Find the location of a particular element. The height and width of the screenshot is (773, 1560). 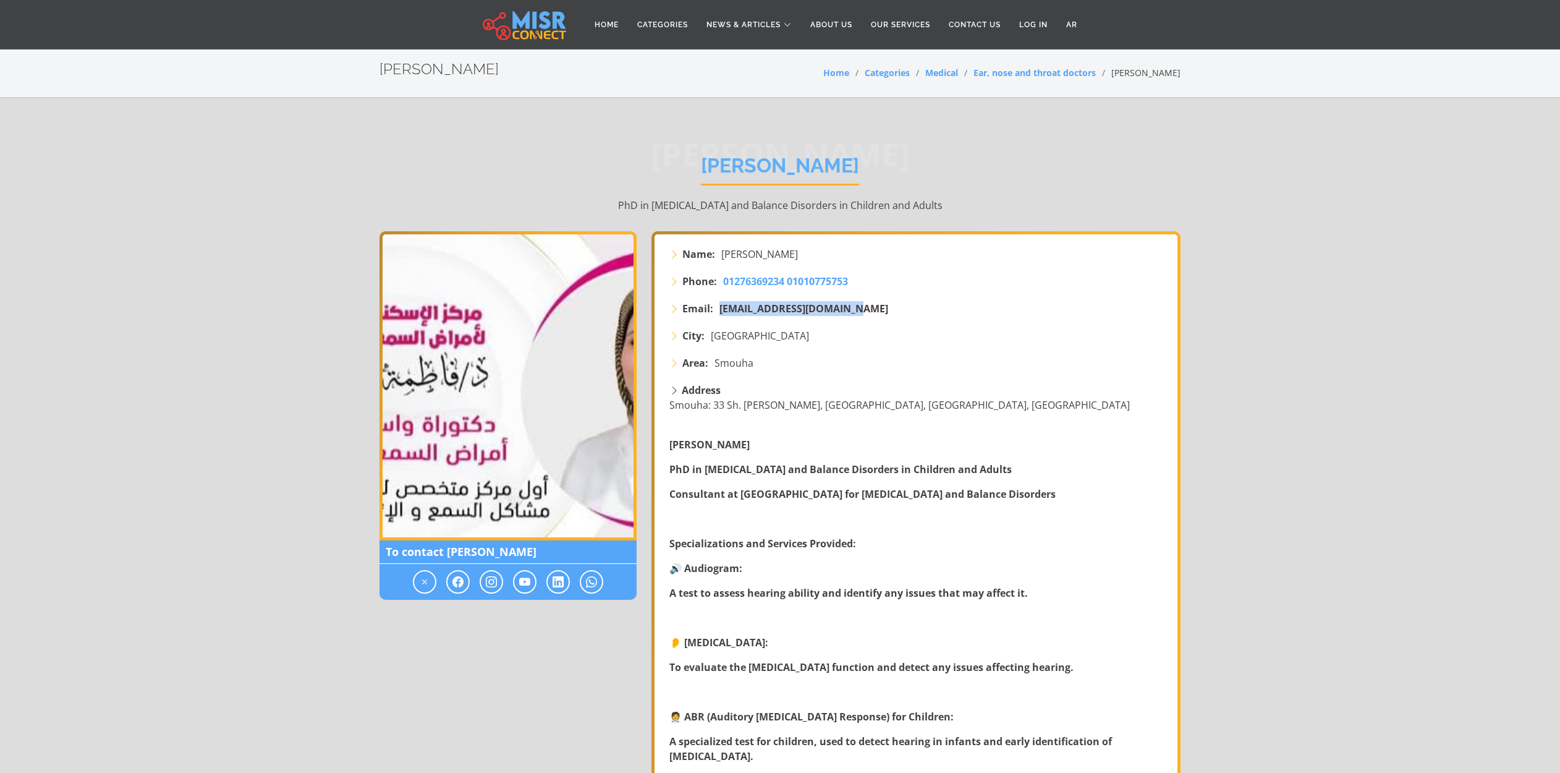

strong: A specialized test for children, used to detect hearing in infants and early identification of [M... is located at coordinates (891, 749).